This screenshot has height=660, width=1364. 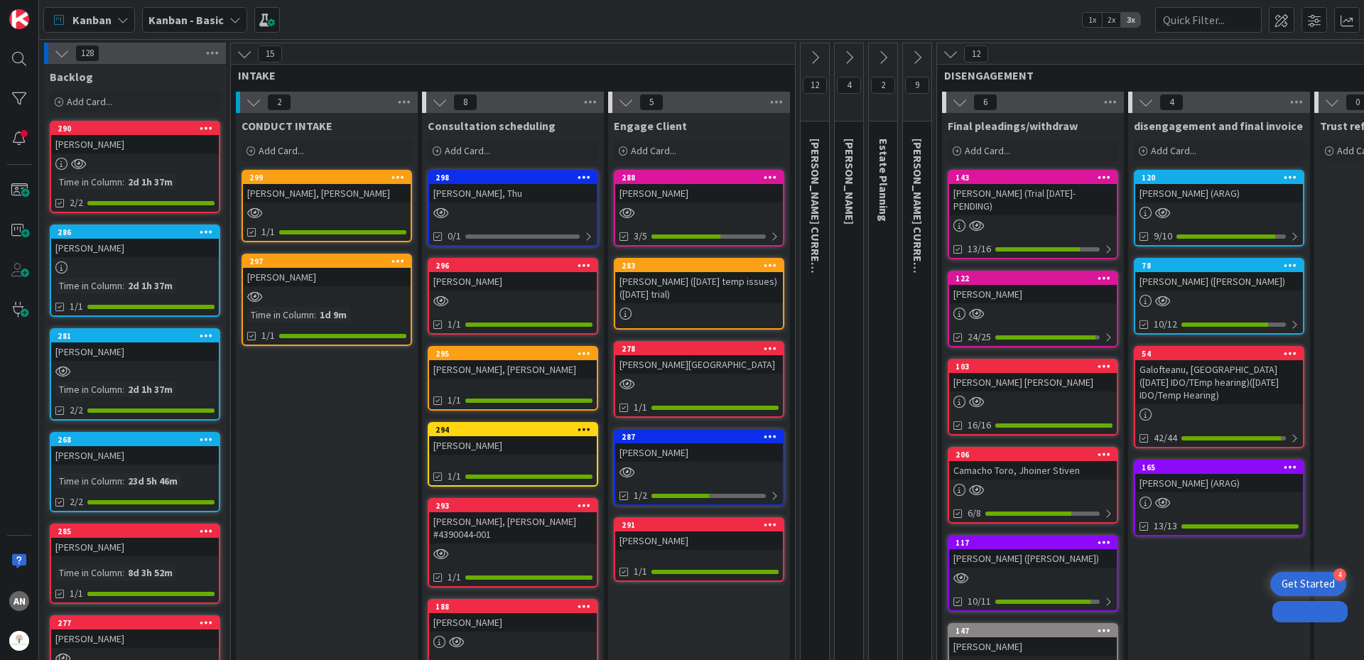 What do you see at coordinates (513, 354) in the screenshot?
I see `div: 295` at bounding box center [513, 354].